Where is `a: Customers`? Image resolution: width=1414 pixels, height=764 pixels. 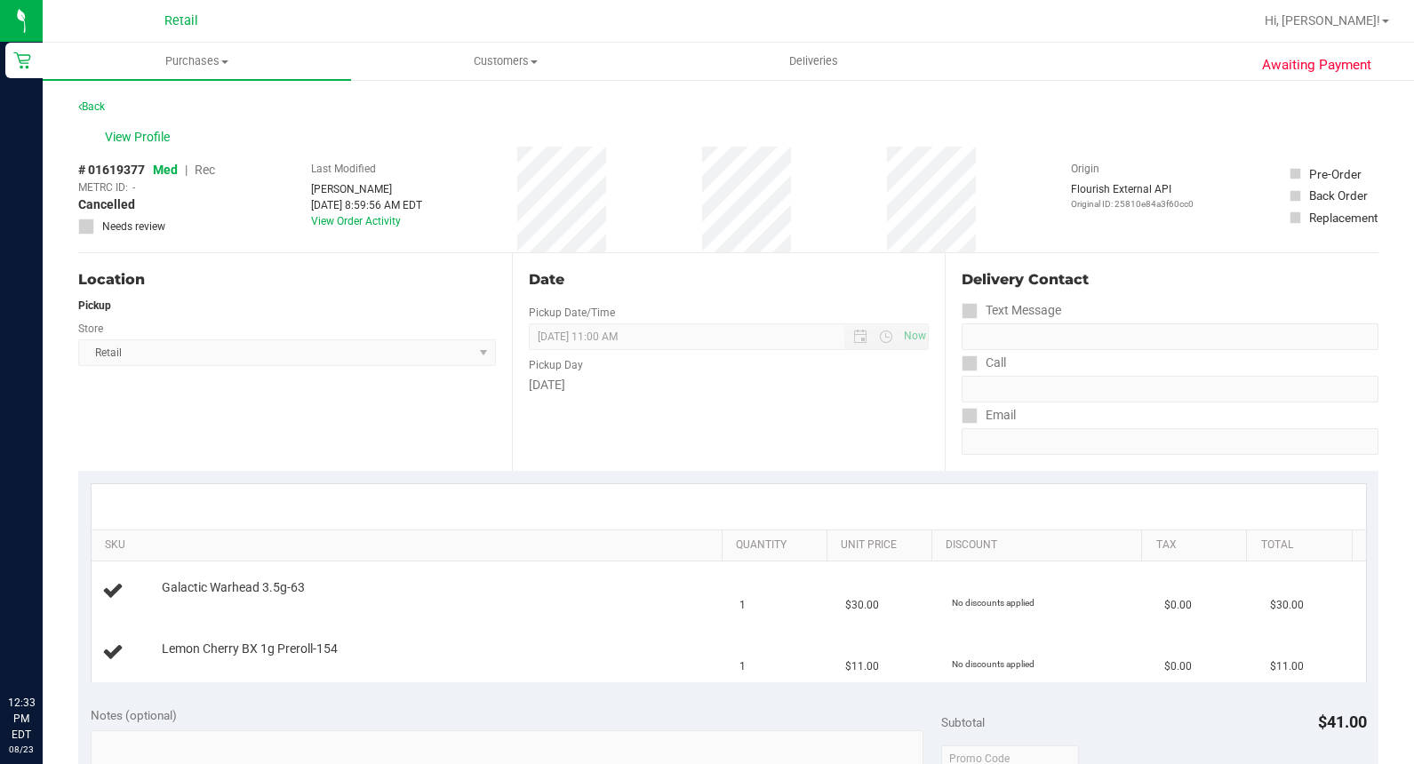 a: Customers is located at coordinates (505, 61).